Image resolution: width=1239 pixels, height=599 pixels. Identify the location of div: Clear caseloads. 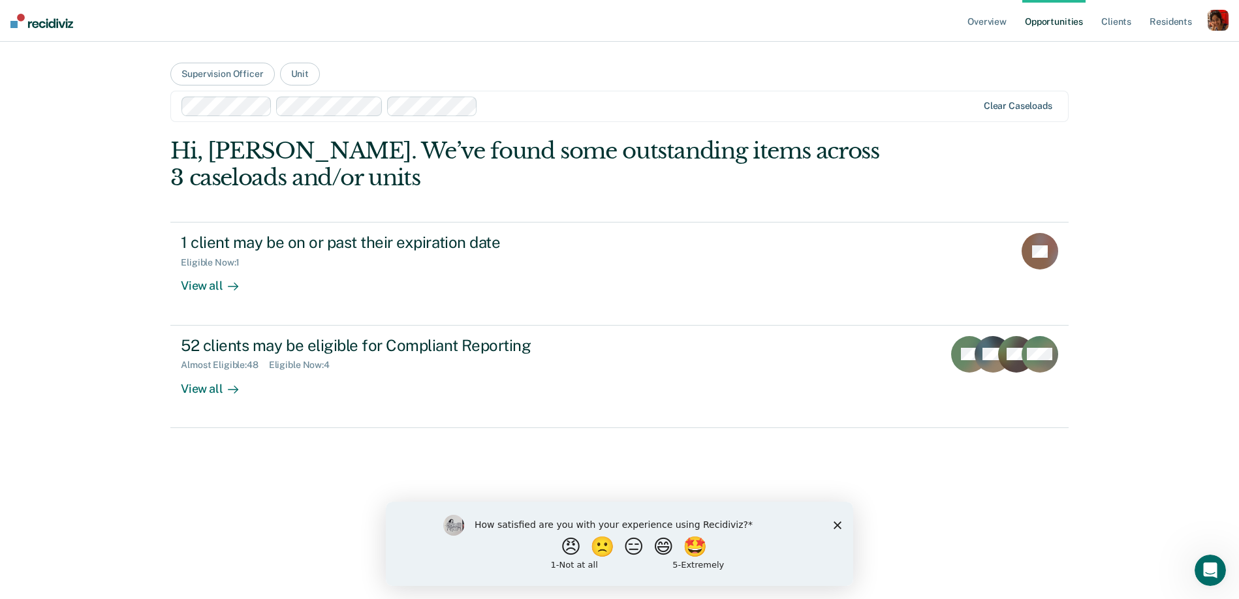
(1018, 106).